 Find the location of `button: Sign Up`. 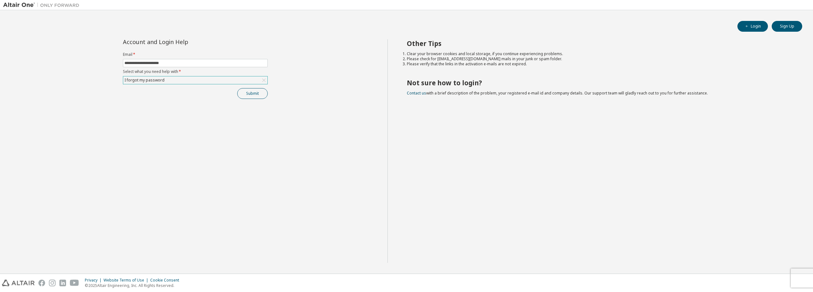

button: Sign Up is located at coordinates (787, 26).